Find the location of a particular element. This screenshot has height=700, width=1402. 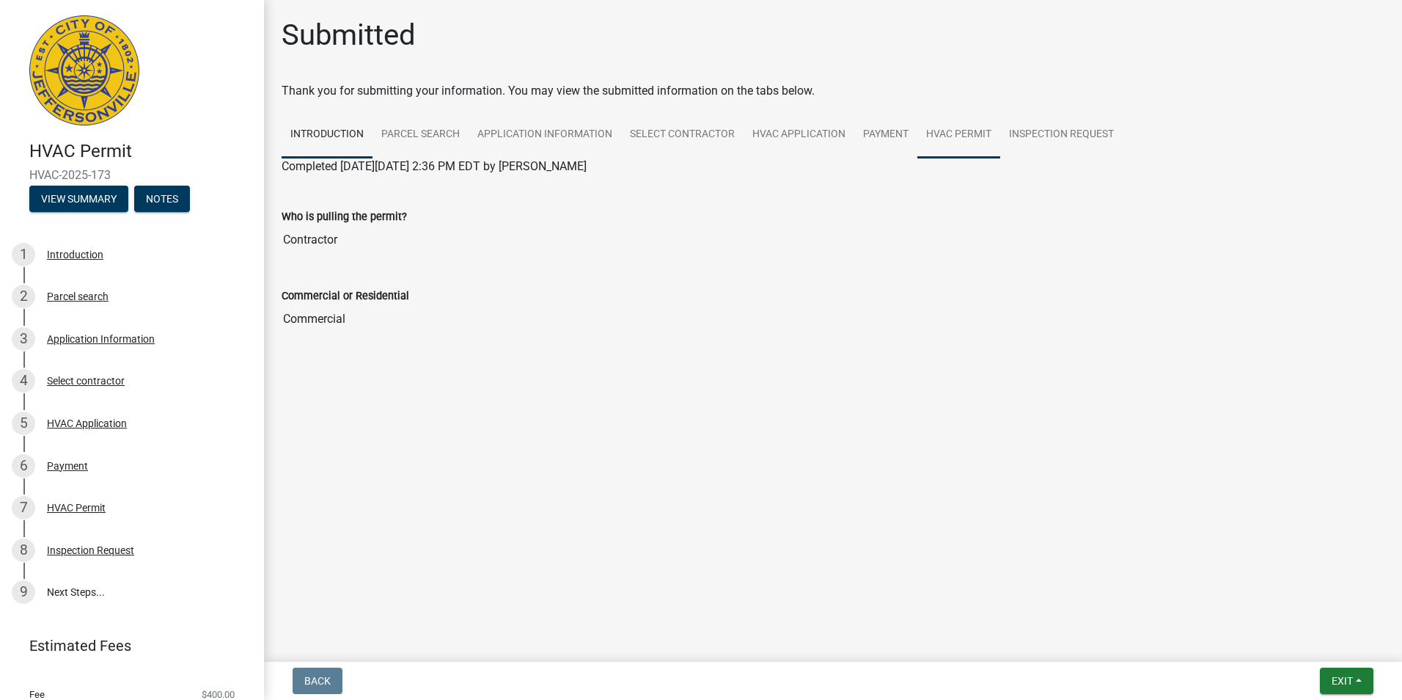

button: Back is located at coordinates (318, 680).